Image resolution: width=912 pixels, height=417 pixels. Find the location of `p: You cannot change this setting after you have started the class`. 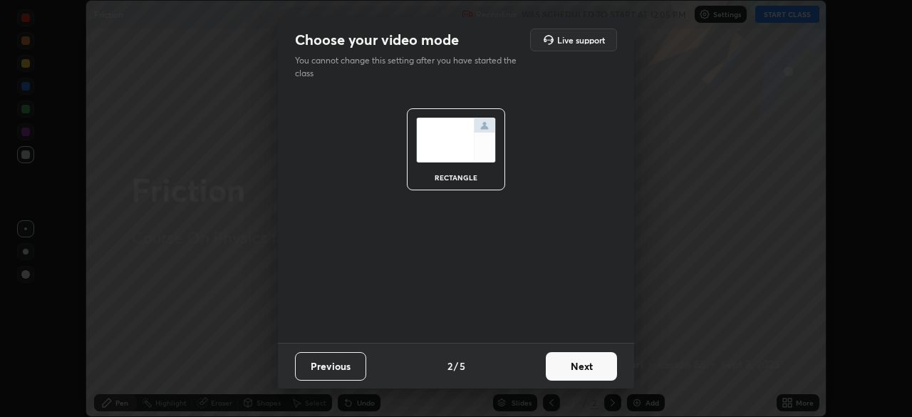

p: You cannot change this setting after you have started the class is located at coordinates (411, 67).